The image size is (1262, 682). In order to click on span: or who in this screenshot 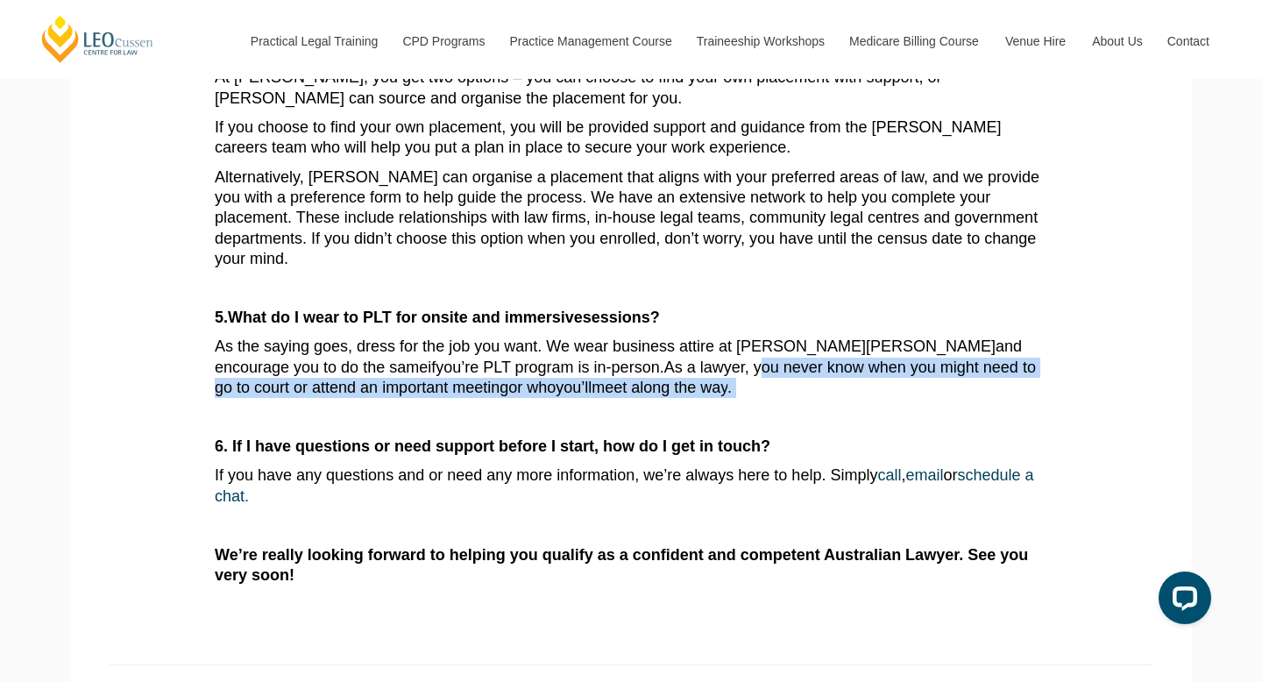, I will do `click(532, 387)`.